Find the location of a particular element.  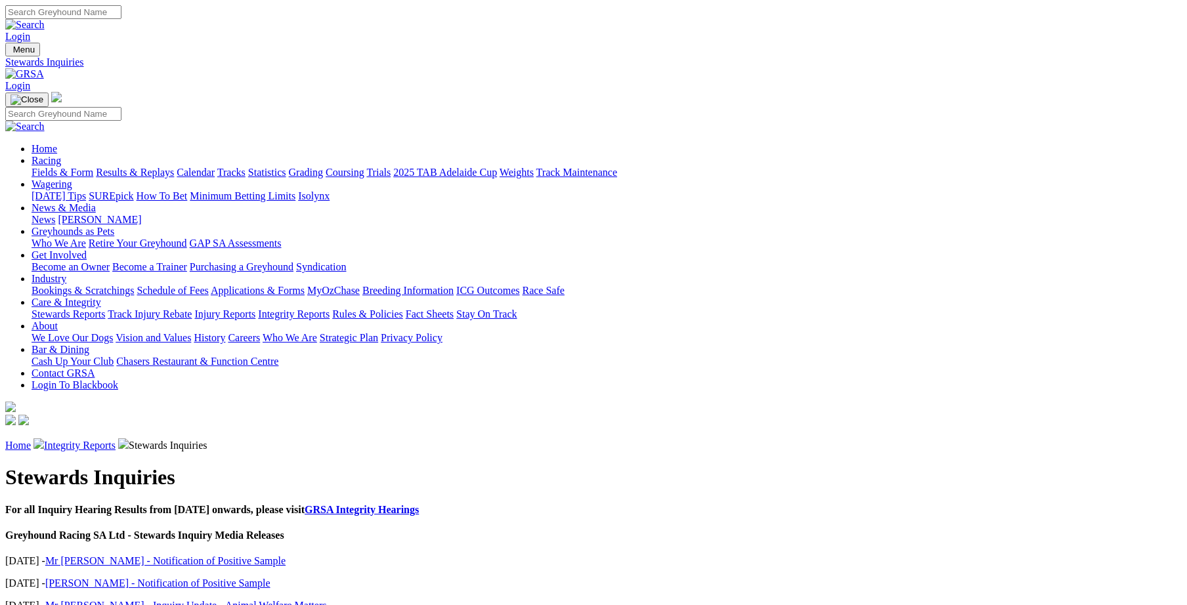

a: Fields & Form is located at coordinates (62, 172).